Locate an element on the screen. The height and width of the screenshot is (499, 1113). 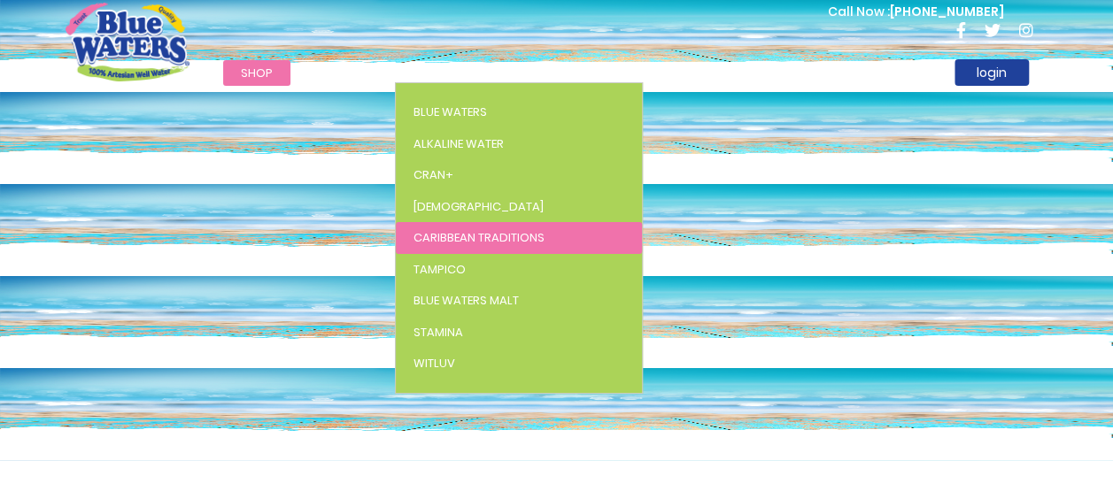
a: login is located at coordinates (991, 73).